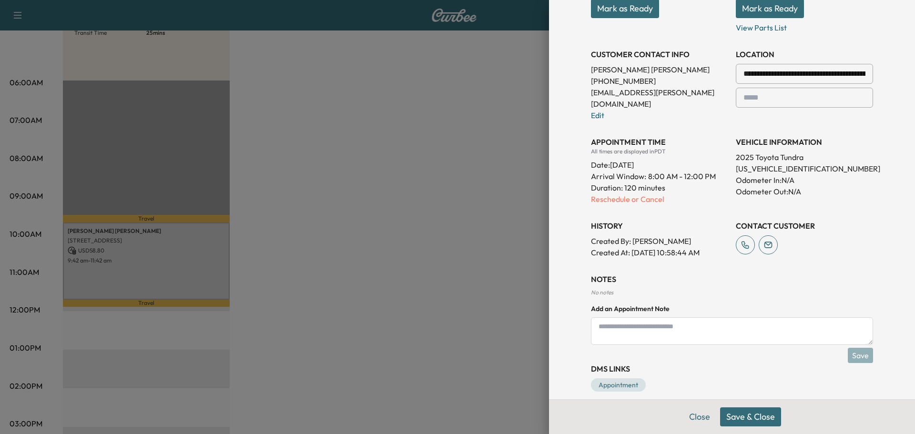 The image size is (915, 434). Describe the element at coordinates (805, 26) in the screenshot. I see `p: View Parts List` at that location.